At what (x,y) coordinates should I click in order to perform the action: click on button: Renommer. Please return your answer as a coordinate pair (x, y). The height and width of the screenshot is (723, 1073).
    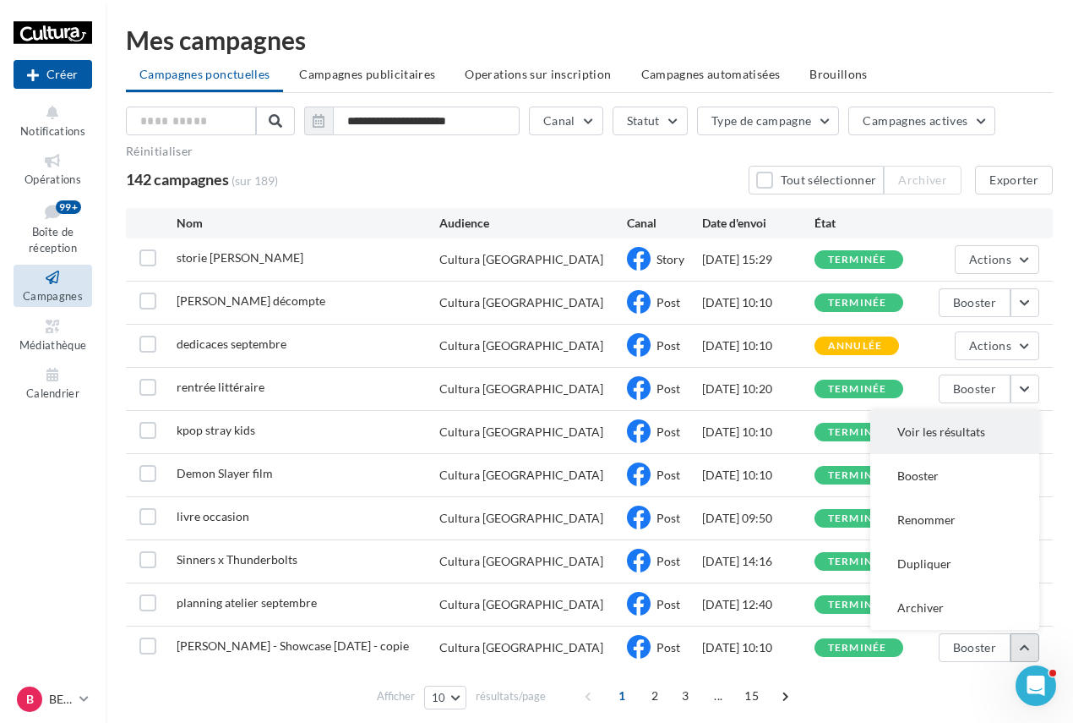
    Looking at the image, I should click on (955, 520).